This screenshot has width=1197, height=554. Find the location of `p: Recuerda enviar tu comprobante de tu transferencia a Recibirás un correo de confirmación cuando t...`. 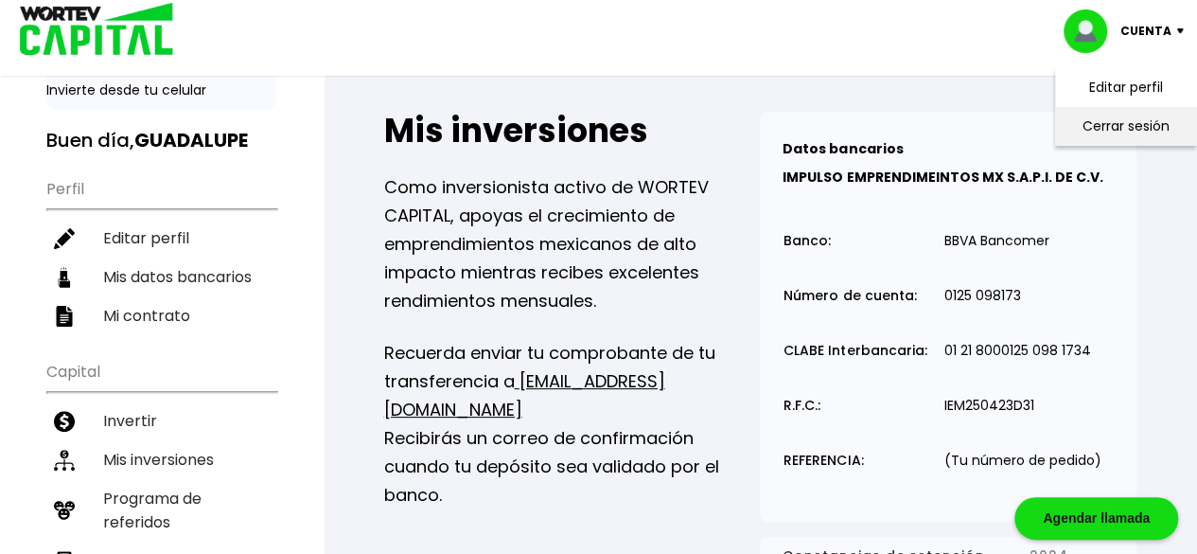

p: Recuerda enviar tu comprobante de tu transferencia a Recibirás un correo de confirmación cuando t... is located at coordinates (573, 424).